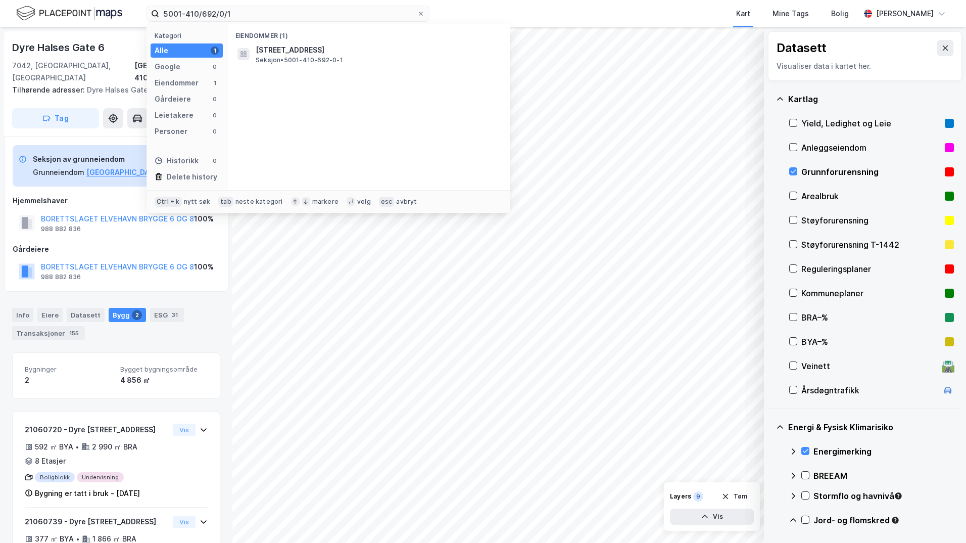  What do you see at coordinates (288, 14) in the screenshot?
I see `input: Søk på adresse, matrikkel, gårdeiere, leietakere eller personer` at bounding box center [288, 14].